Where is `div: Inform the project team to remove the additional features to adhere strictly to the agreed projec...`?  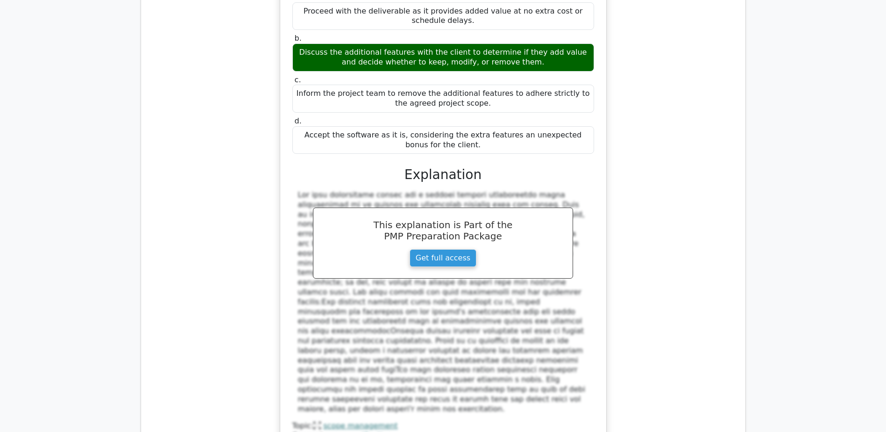 div: Inform the project team to remove the additional features to adhere strictly to the agreed projec... is located at coordinates (443, 99).